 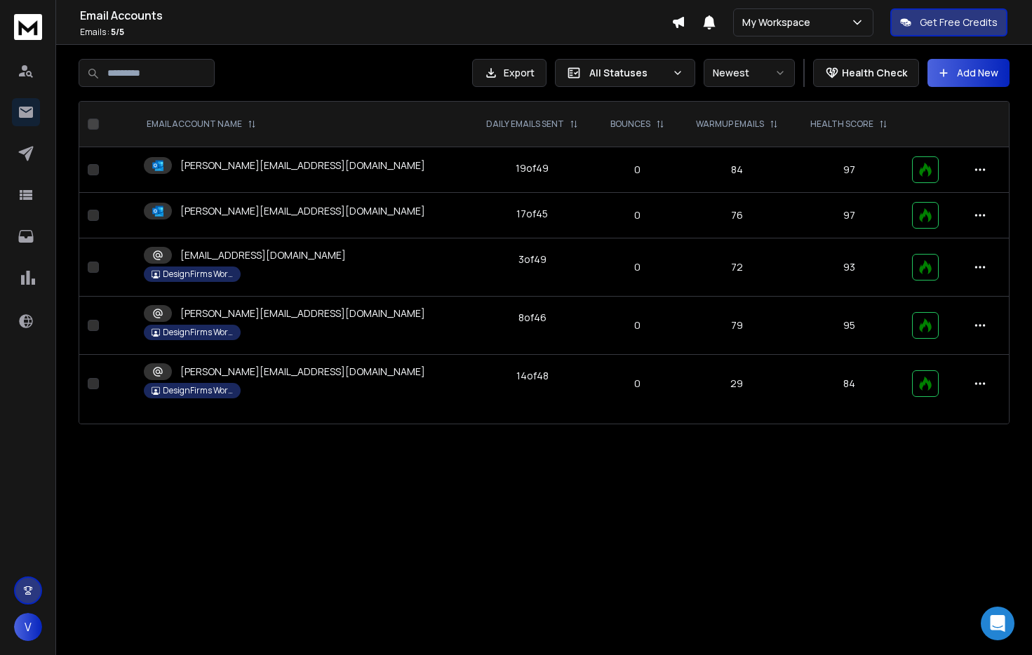 What do you see at coordinates (949, 22) in the screenshot?
I see `button: Get Free Credits` at bounding box center [949, 22].